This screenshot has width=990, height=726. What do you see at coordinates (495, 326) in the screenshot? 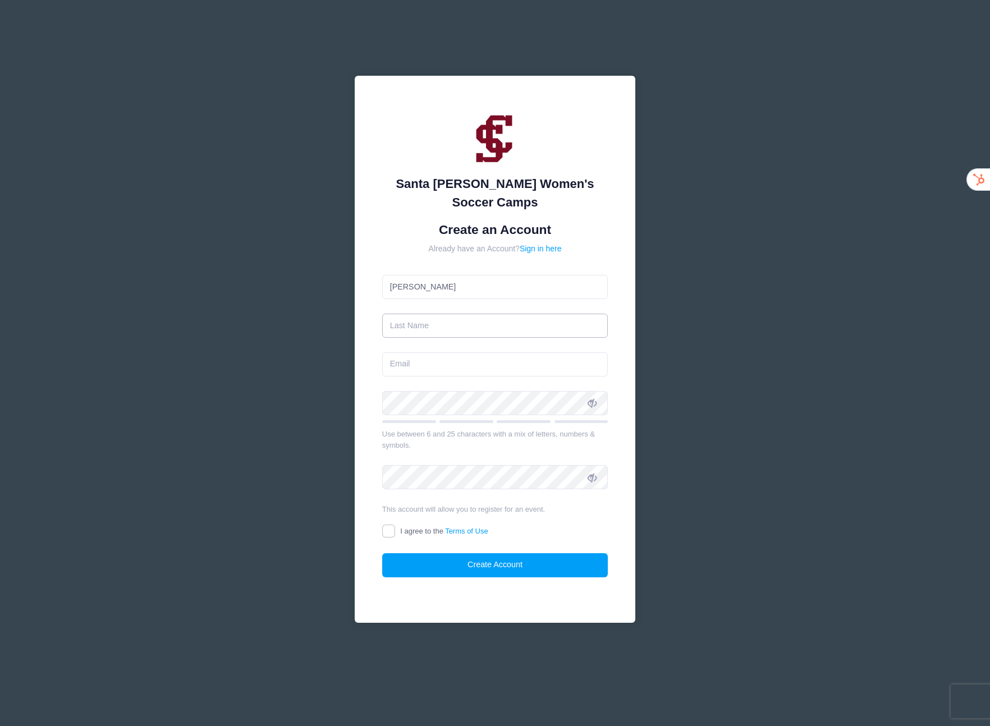
I see `input: Last Name` at bounding box center [495, 326].